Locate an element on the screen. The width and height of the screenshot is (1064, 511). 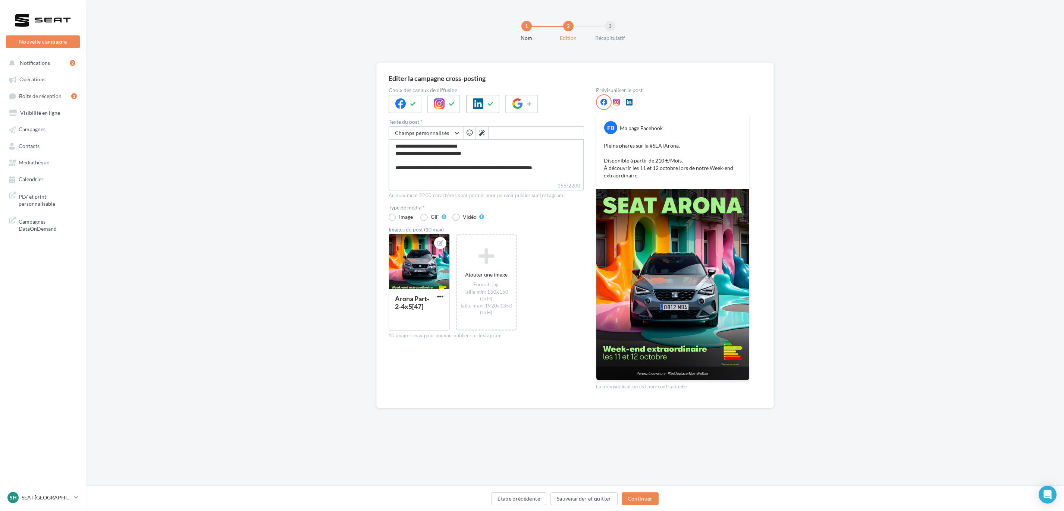
span: Visibilité en ligne is located at coordinates (40, 113).